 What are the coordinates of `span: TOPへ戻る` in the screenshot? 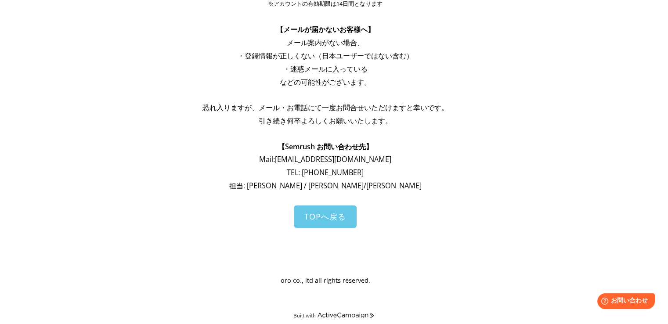 It's located at (325, 216).